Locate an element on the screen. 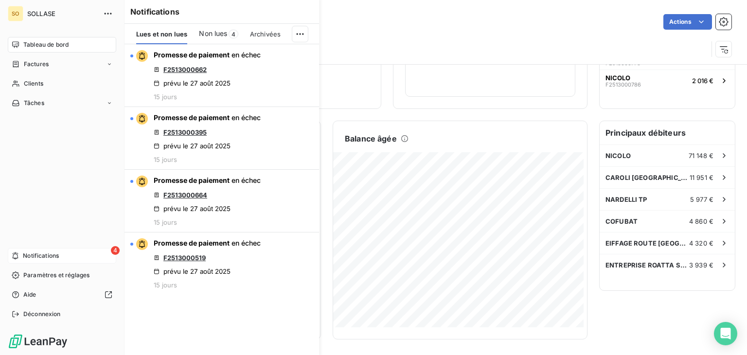  button: Promesse de paiement en échecF2513000662prévu le 27 août 202515 jours is located at coordinates (222, 75).